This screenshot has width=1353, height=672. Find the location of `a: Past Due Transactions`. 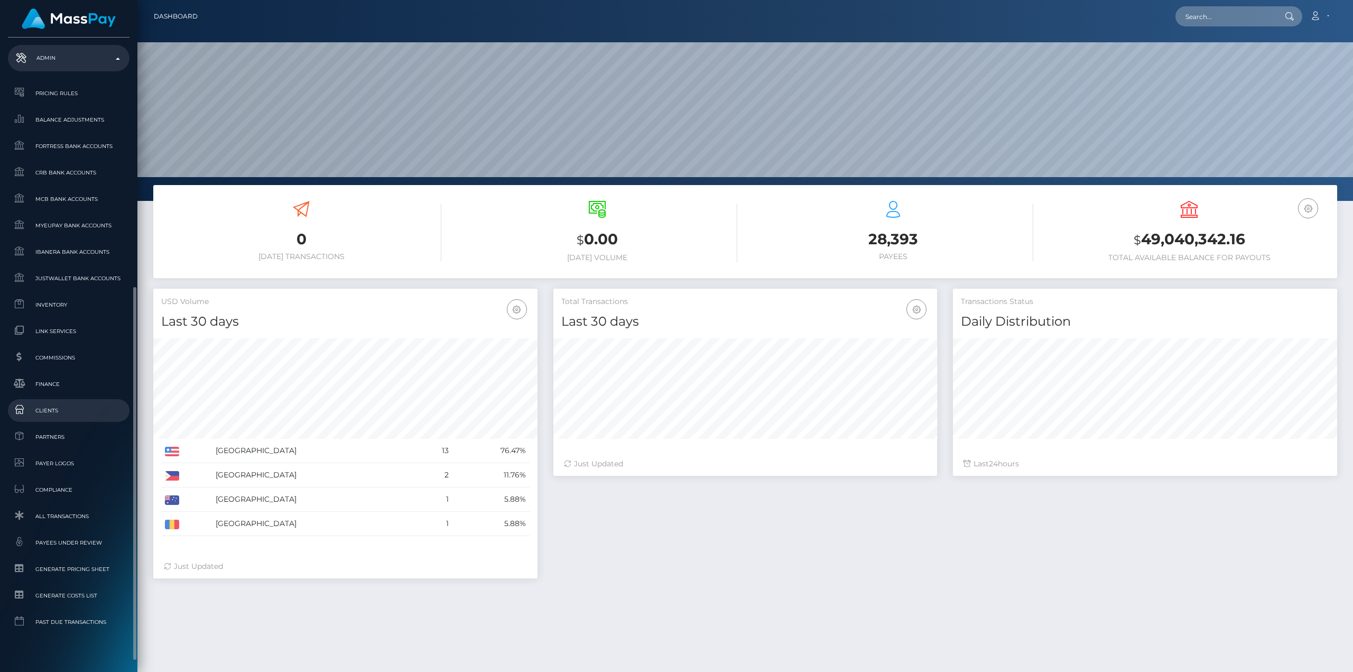

a: Past Due Transactions is located at coordinates (69, 622).